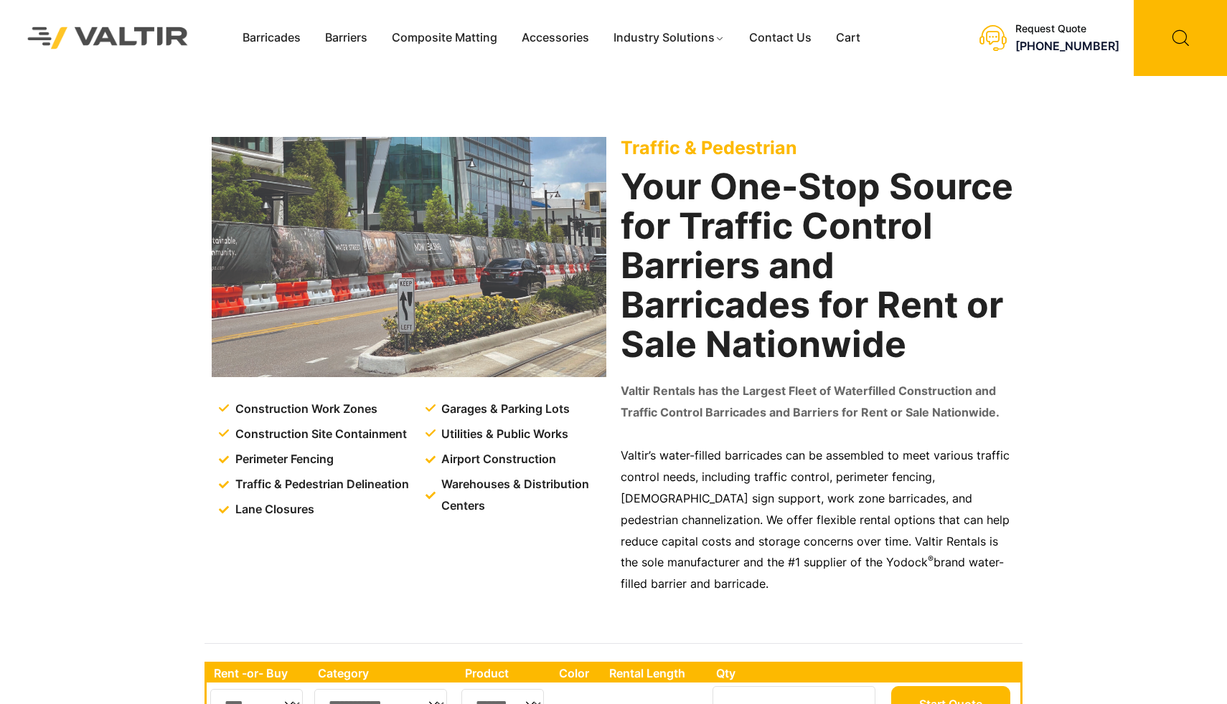  I want to click on span: Construction Work Zones, so click(304, 410).